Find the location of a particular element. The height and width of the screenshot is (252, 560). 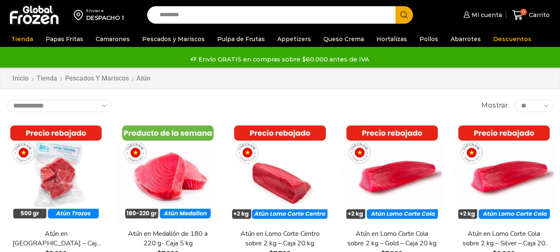

a: Atún en Lomo Corte Cola sobre 2 kg – Silver – Caja 20 kg is located at coordinates (504, 239).